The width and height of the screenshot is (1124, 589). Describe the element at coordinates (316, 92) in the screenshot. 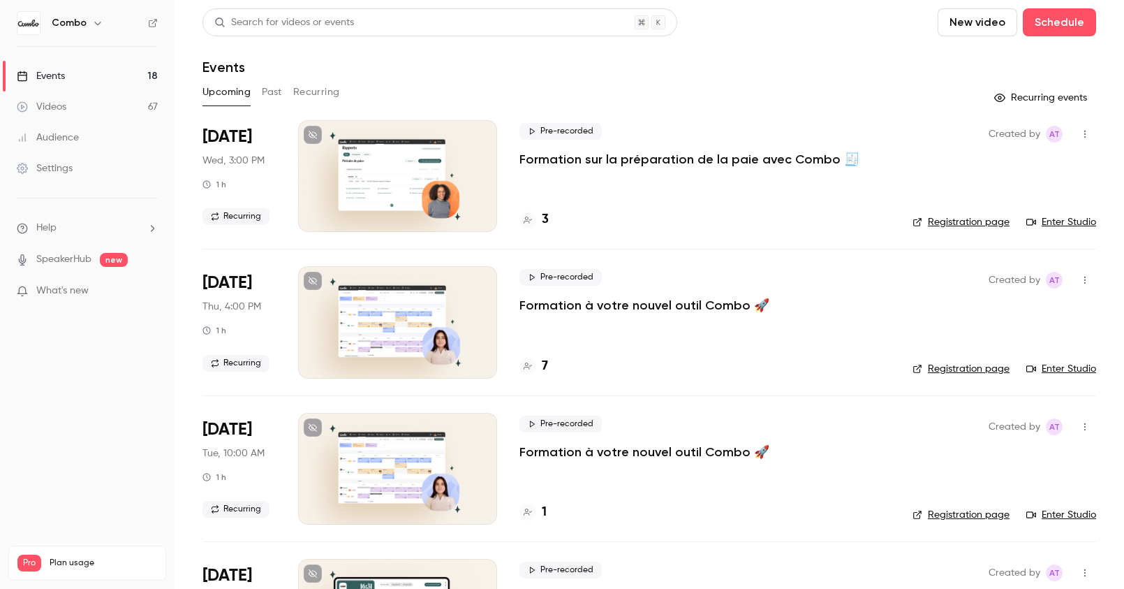

I see `button: Recurring` at that location.